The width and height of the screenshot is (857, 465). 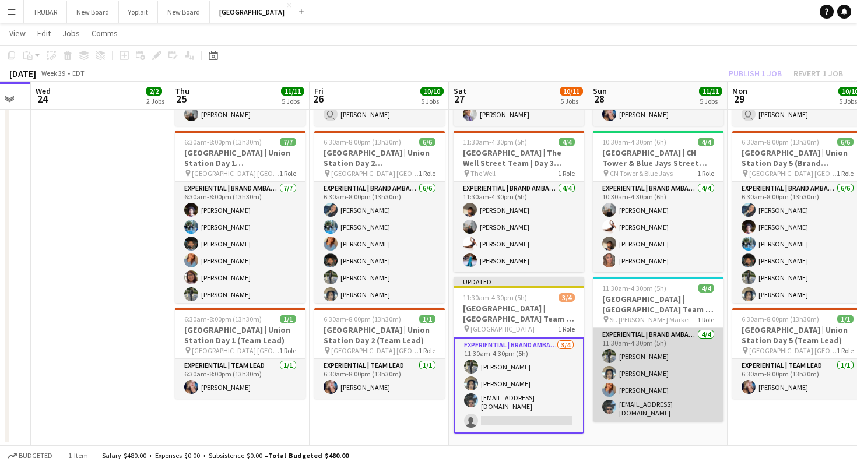 What do you see at coordinates (78, 455) in the screenshot?
I see `span: 1 item` at bounding box center [78, 455].